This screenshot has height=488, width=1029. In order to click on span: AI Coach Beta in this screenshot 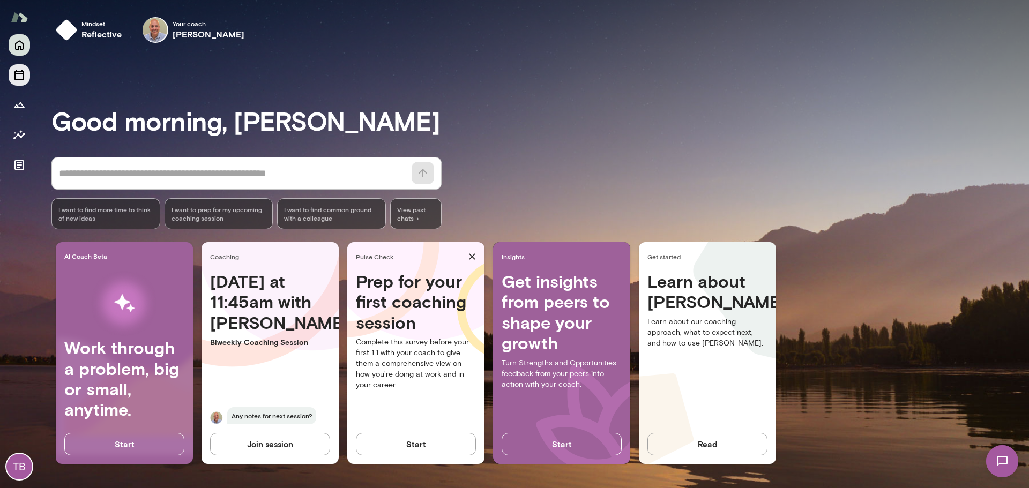, I will do `click(127, 256)`.